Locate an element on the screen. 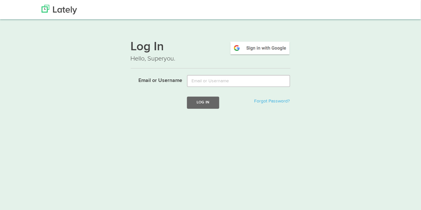 The height and width of the screenshot is (210, 421). p: Hello, Superyou. is located at coordinates (211, 59).